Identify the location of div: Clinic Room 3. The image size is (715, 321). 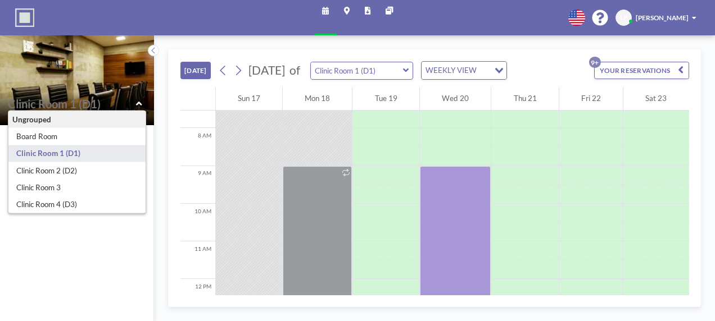
(76, 188).